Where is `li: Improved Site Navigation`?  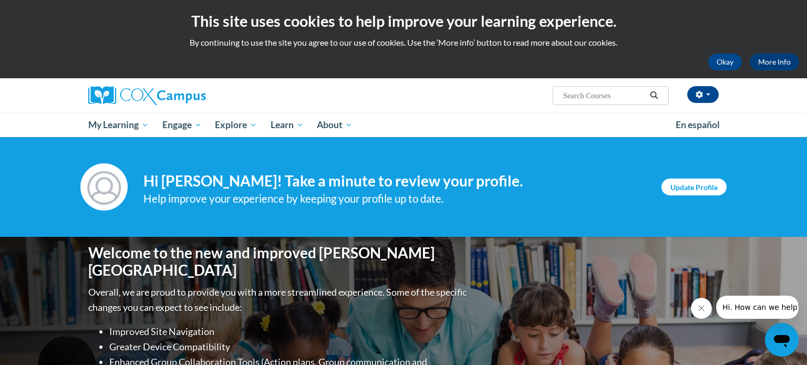 li: Improved Site Navigation is located at coordinates (289, 332).